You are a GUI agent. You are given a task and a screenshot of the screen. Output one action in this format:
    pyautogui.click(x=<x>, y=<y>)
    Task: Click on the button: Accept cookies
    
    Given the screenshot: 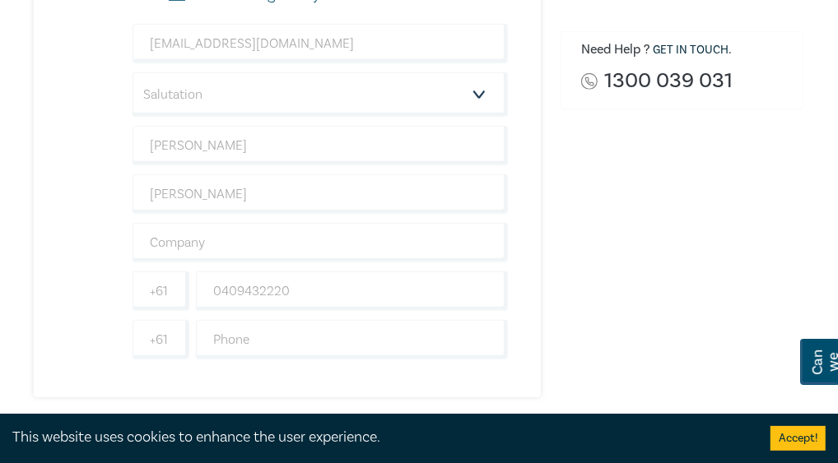 What is the action you would take?
    pyautogui.click(x=798, y=439)
    